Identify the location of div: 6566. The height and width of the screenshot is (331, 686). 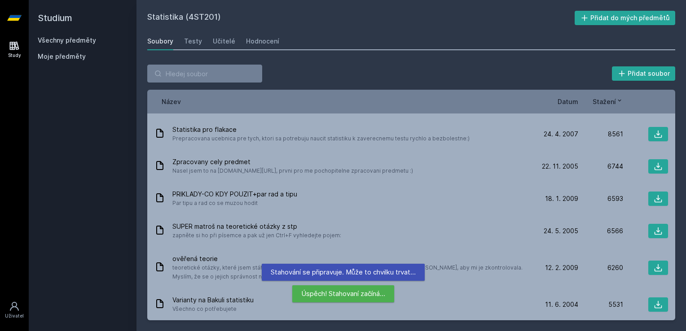
(601, 231).